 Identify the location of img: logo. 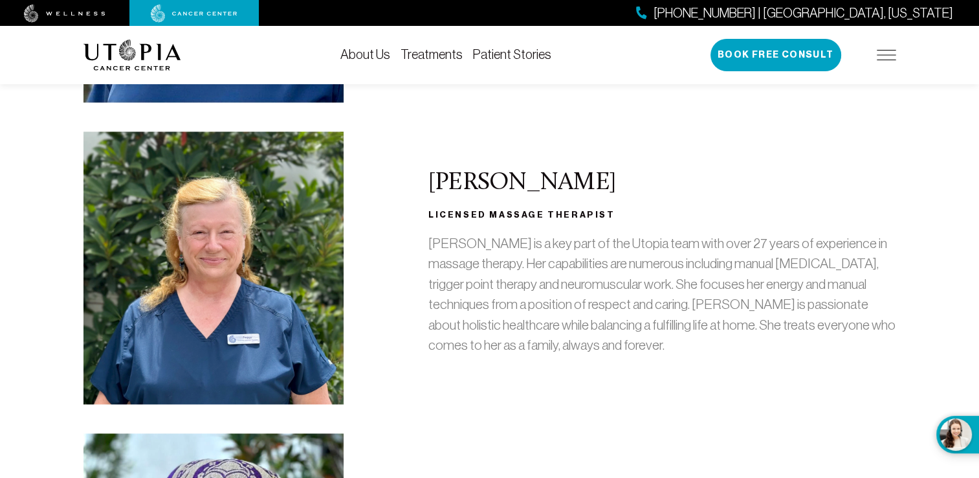
(132, 55).